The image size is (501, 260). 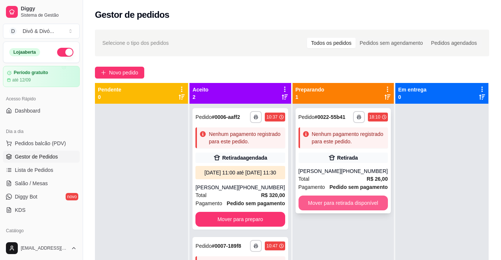 What do you see at coordinates (40, 143) in the screenshot?
I see `span: Pedidos balcão (PDV)` at bounding box center [40, 143].